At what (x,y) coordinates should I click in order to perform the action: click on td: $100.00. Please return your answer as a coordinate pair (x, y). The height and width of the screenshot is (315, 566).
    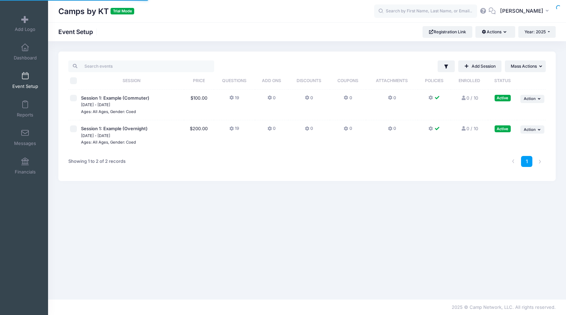
    Looking at the image, I should click on (199, 105).